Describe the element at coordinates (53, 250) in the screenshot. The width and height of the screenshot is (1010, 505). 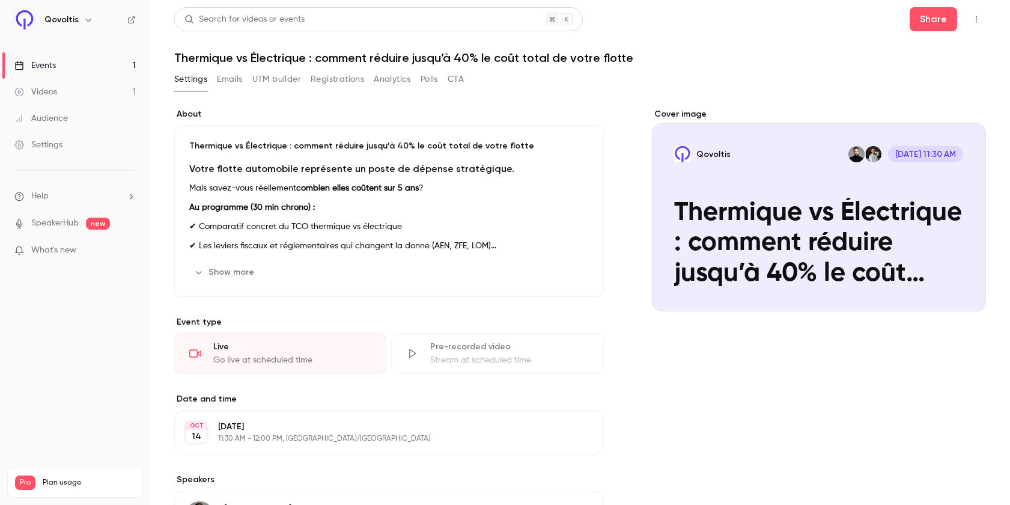
I see `span: What's new` at that location.